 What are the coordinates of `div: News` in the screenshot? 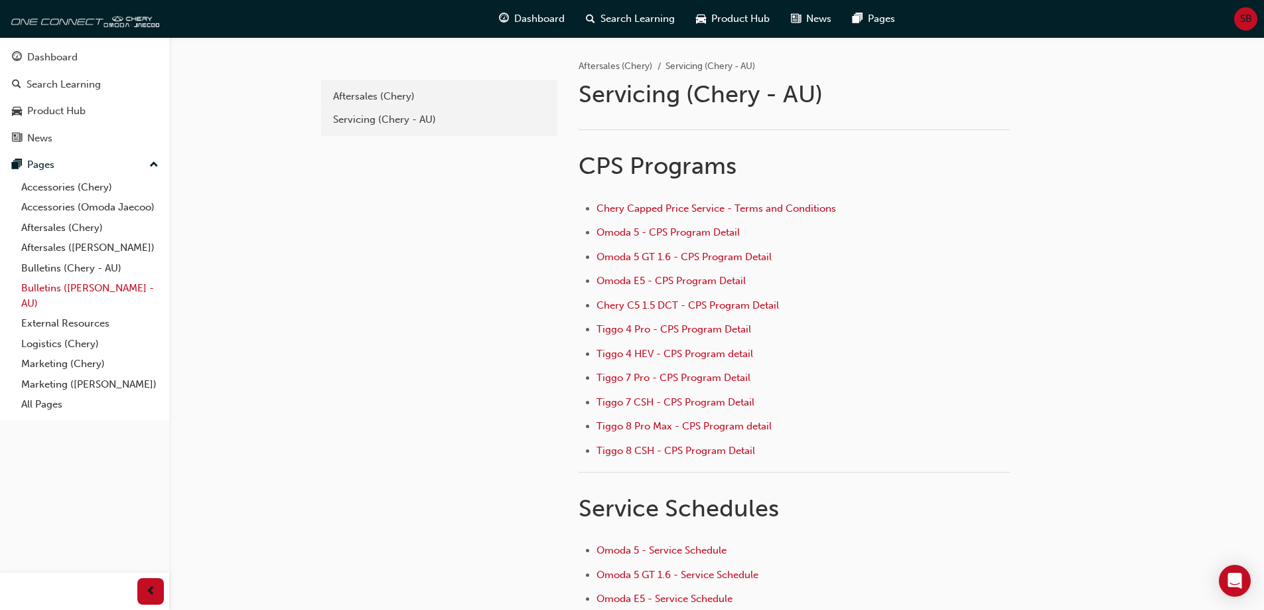 It's located at (40, 138).